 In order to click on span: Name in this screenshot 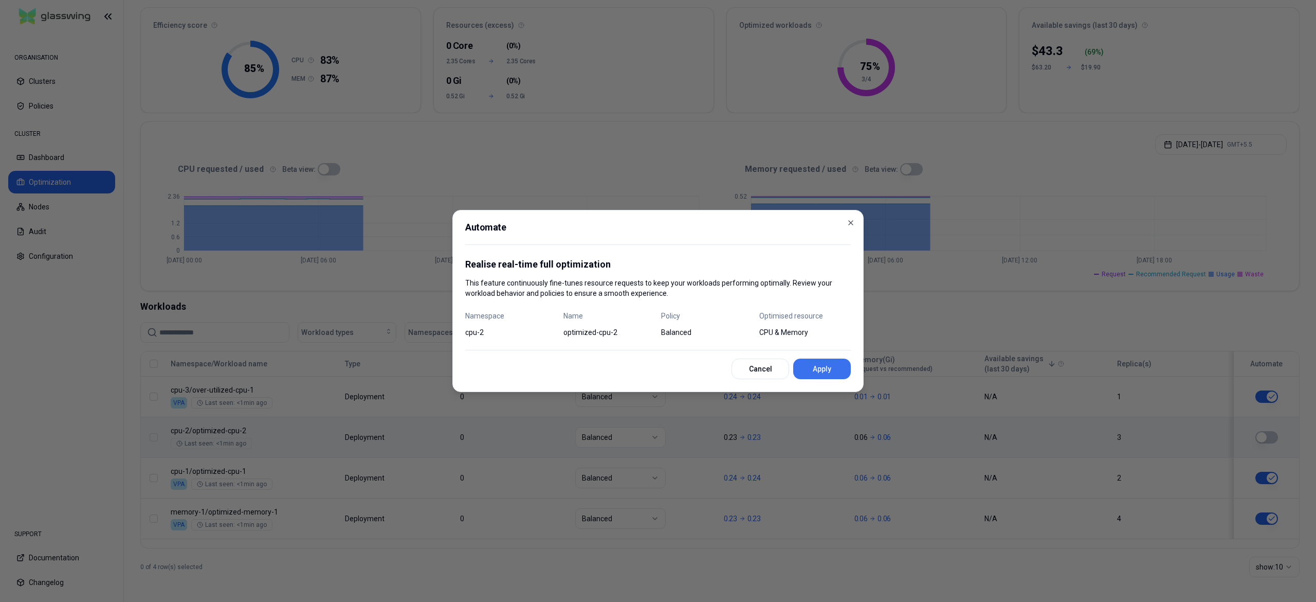, I will do `click(609, 316)`.